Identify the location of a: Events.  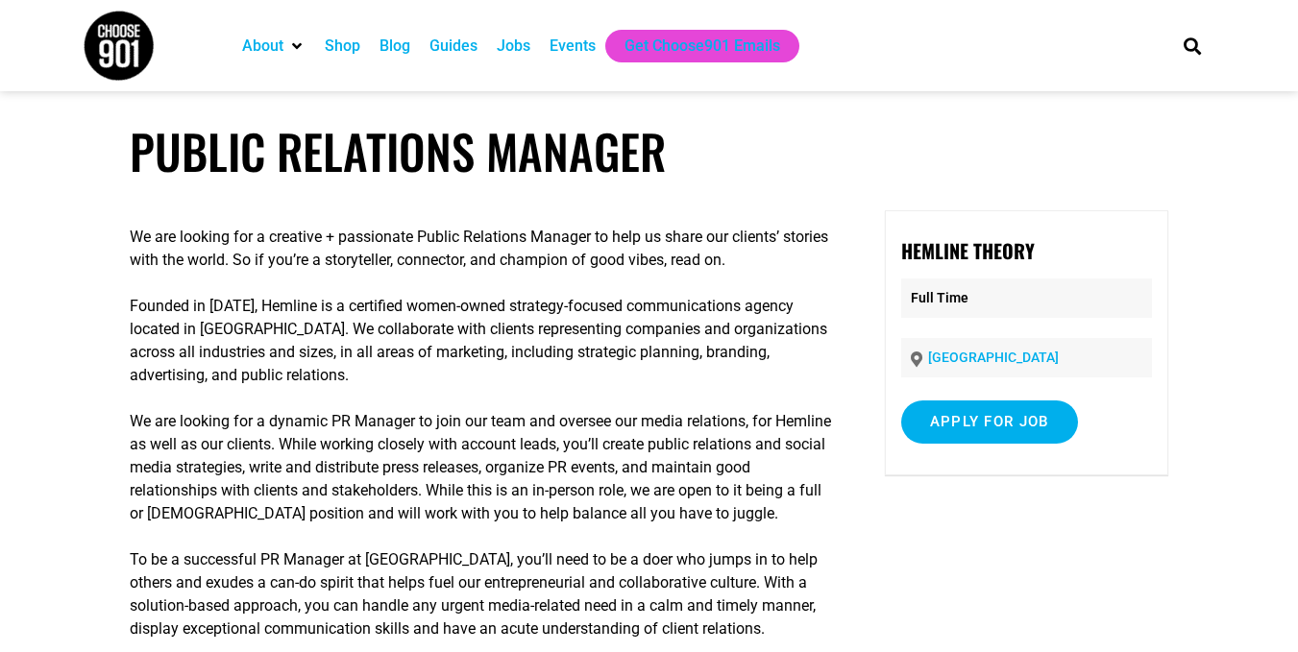
(573, 46).